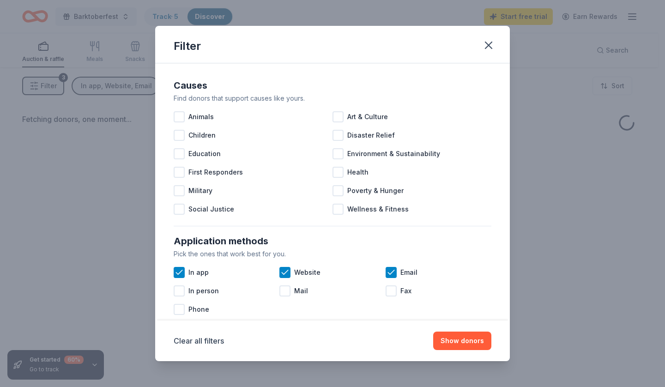 The height and width of the screenshot is (387, 665). I want to click on span: First Responders, so click(216, 172).